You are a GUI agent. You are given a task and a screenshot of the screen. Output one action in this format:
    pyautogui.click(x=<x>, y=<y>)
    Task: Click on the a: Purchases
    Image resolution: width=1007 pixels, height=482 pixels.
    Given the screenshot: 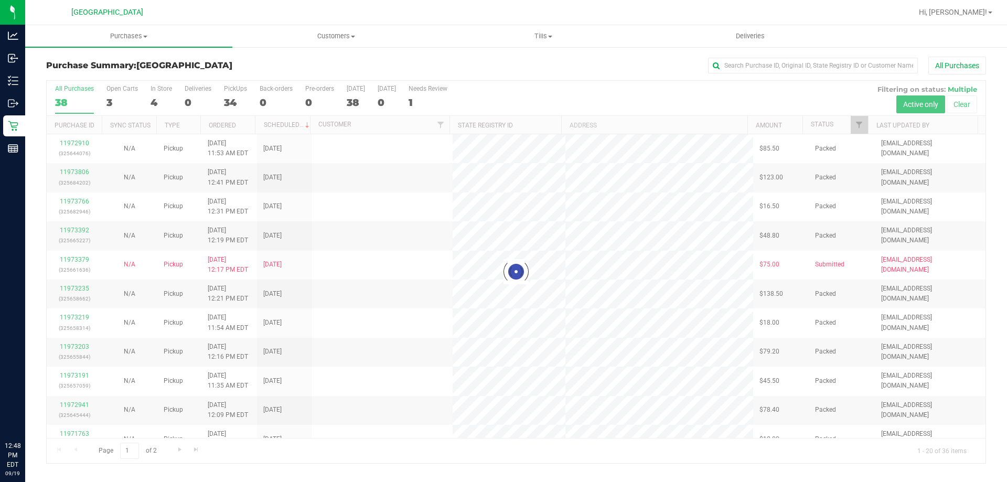 What is the action you would take?
    pyautogui.click(x=128, y=36)
    